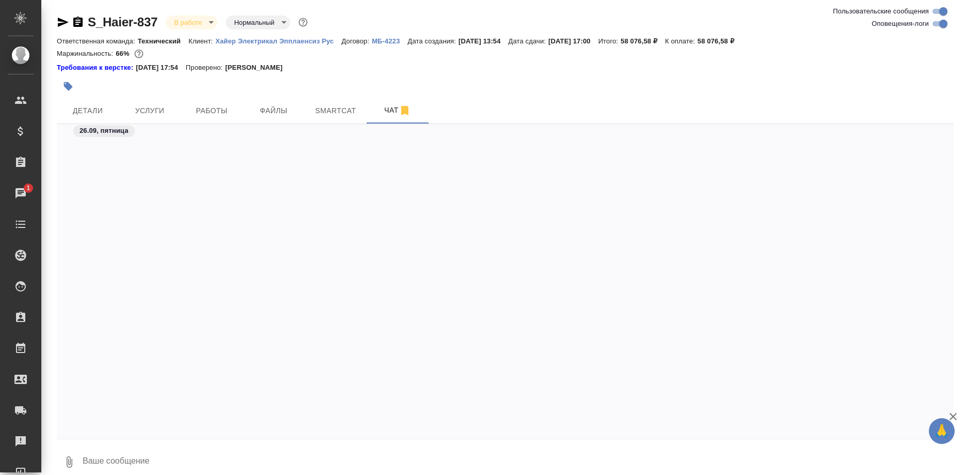 The image size is (965, 475). Describe the element at coordinates (881, 11) in the screenshot. I see `span: Пользовательские сообщения` at that location.